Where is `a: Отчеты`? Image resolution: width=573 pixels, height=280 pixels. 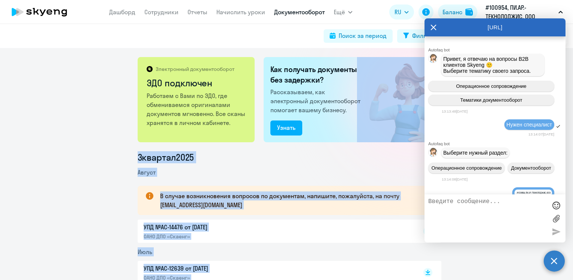
a: Отчеты is located at coordinates (197, 12).